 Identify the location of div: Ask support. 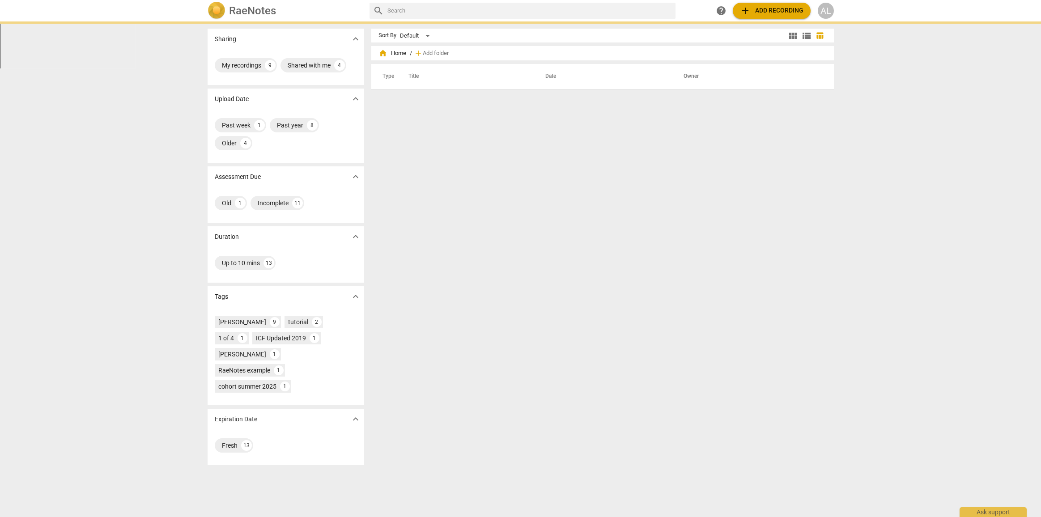
(993, 512).